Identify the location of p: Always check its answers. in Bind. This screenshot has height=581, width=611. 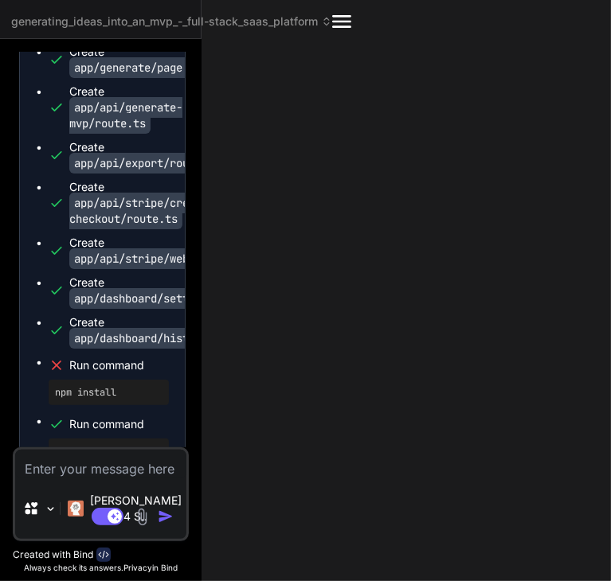
(100, 568).